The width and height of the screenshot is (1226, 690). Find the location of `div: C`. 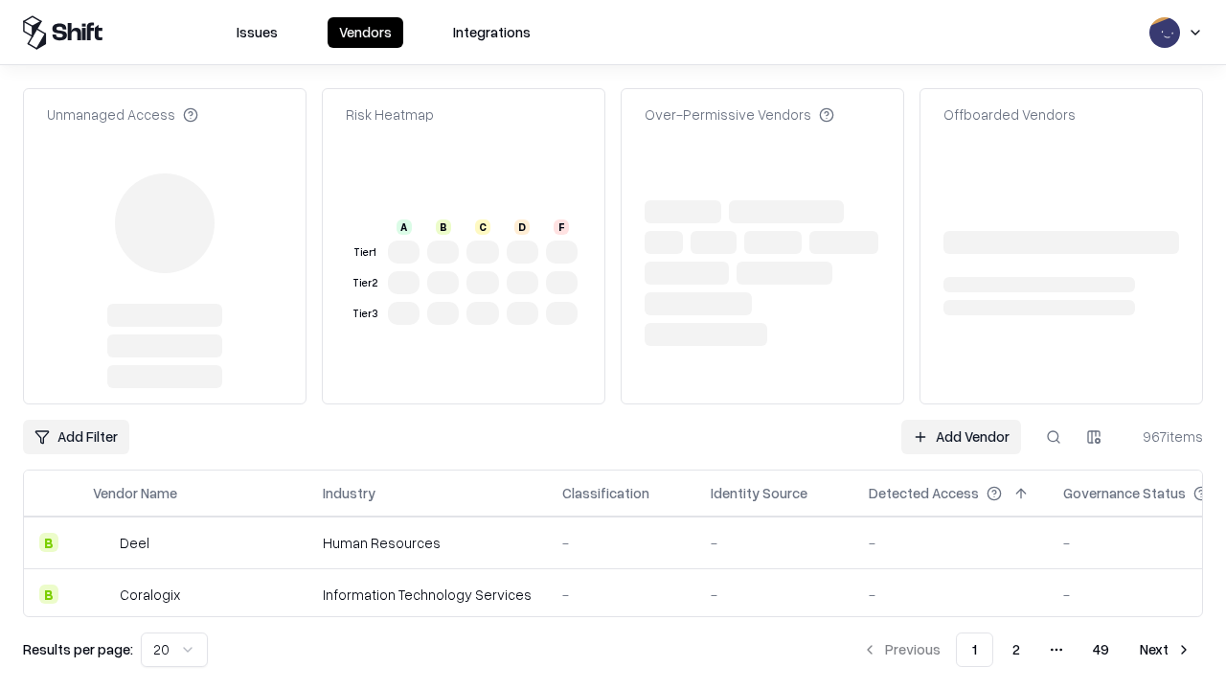

div: C is located at coordinates (483, 227).